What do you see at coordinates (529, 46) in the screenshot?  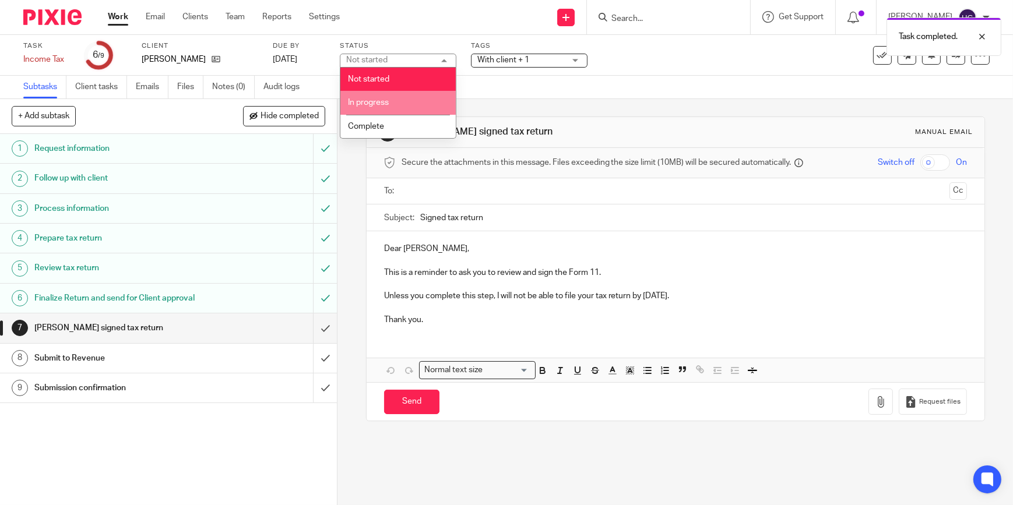 I see `label: Tags` at bounding box center [529, 46].